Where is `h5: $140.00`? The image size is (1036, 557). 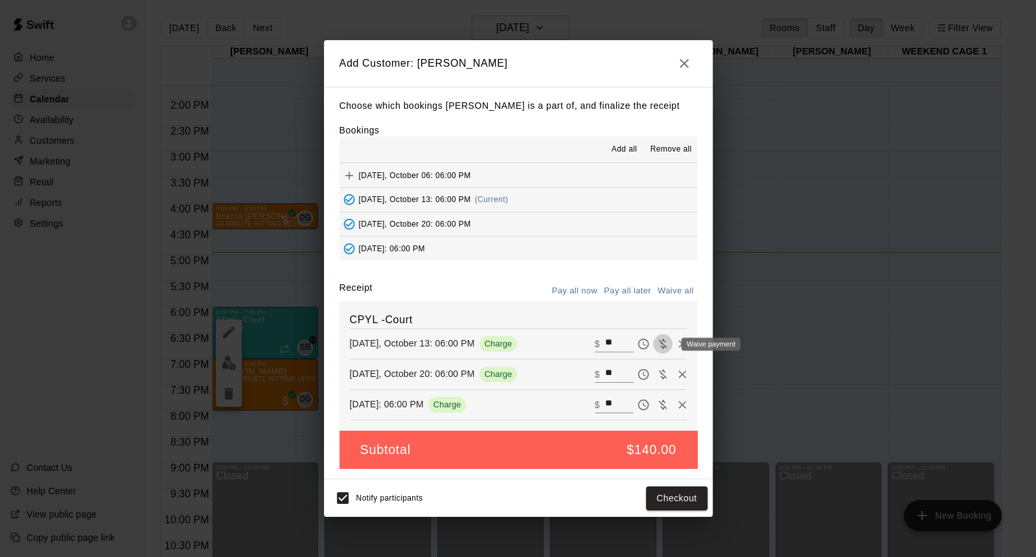 h5: $140.00 is located at coordinates (651, 450).